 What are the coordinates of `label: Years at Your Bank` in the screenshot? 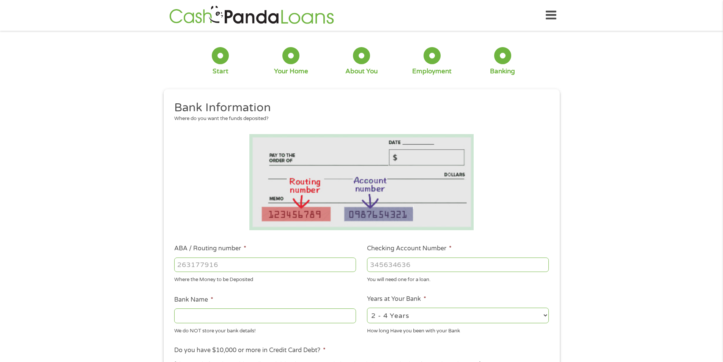 It's located at (397, 299).